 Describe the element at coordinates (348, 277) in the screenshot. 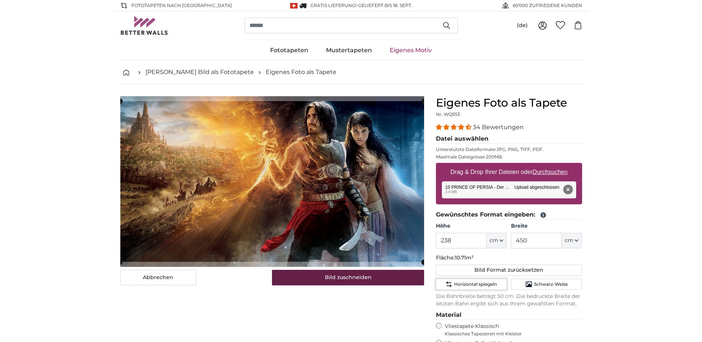

I see `button: Bild zuschneiden` at that location.